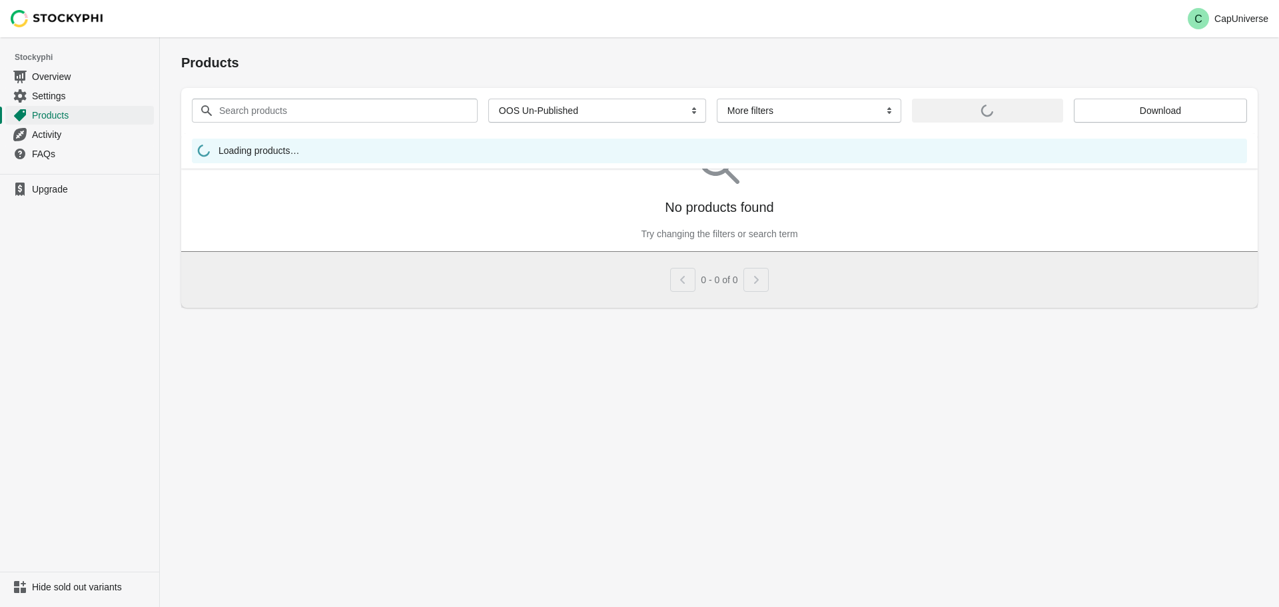 The height and width of the screenshot is (607, 1279). I want to click on span: FAQs, so click(91, 154).